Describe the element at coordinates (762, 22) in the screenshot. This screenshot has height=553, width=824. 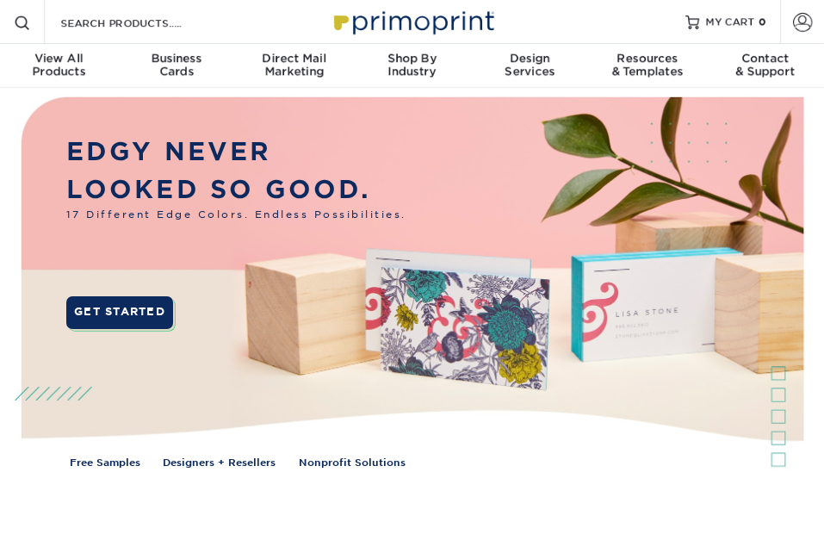
I see `span: 0` at that location.